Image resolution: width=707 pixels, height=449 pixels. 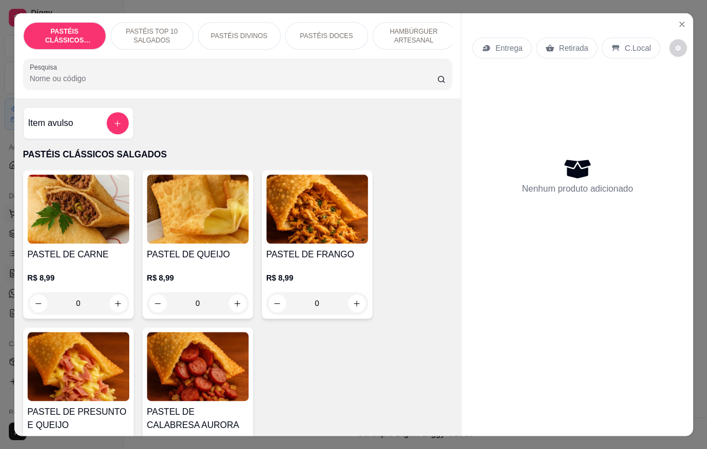 I want to click on h4: PASTEL DE QUEIJO, so click(x=197, y=255).